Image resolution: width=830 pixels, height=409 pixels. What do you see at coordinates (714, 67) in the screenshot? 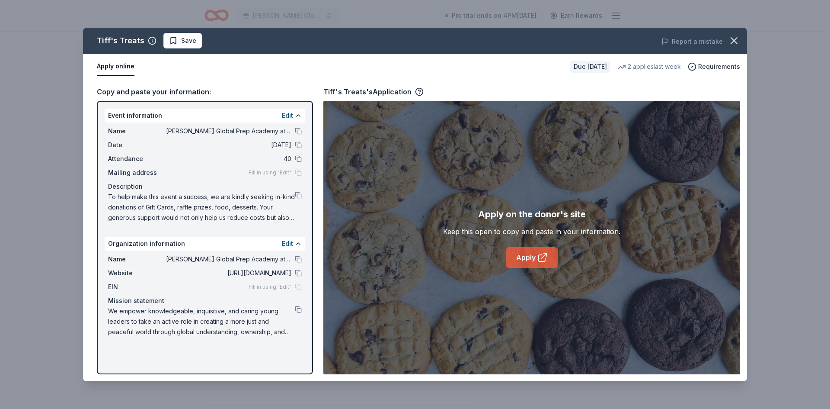
I see `button: Requirements` at bounding box center [714, 67].